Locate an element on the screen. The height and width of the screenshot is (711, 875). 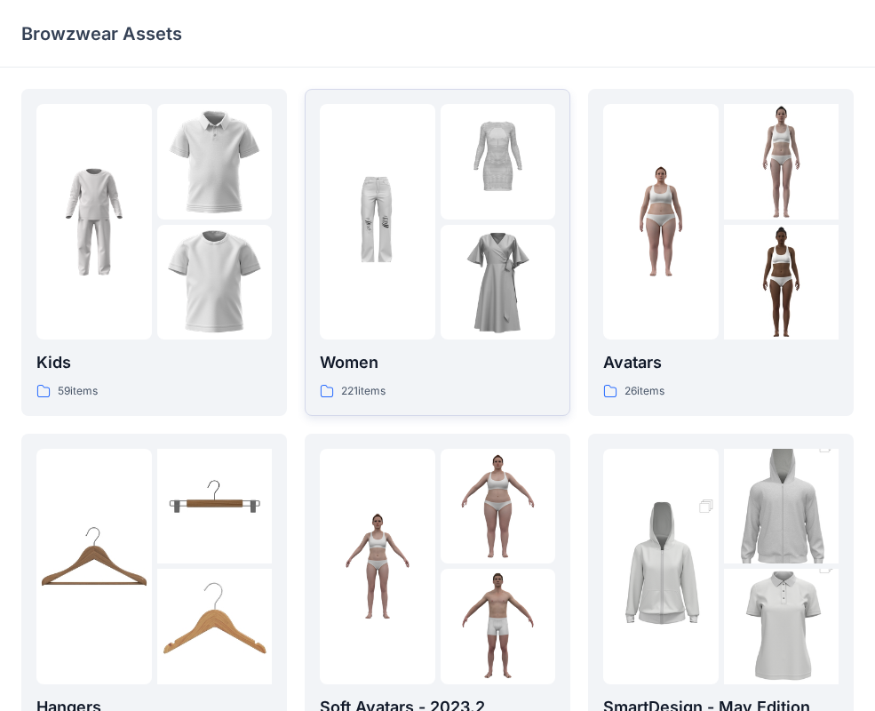
p: 221 items is located at coordinates (363, 391).